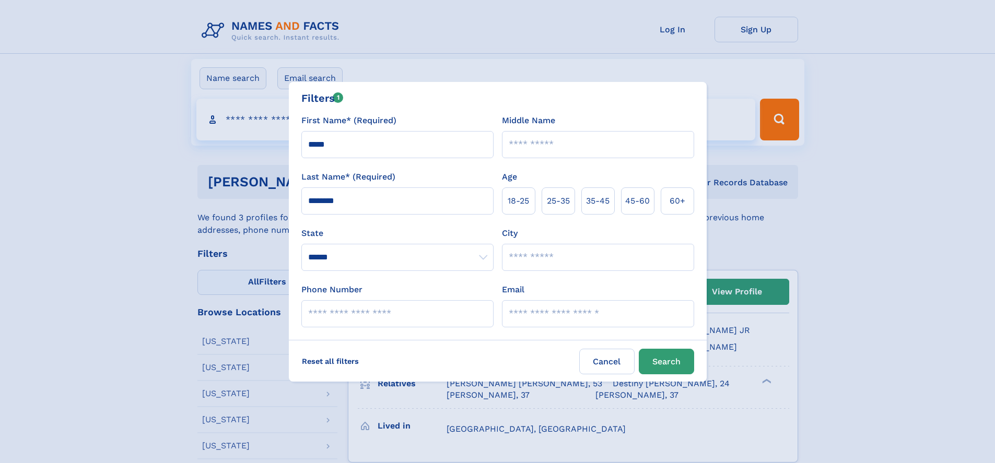  Describe the element at coordinates (349, 121) in the screenshot. I see `label: First Name* (Required)` at that location.